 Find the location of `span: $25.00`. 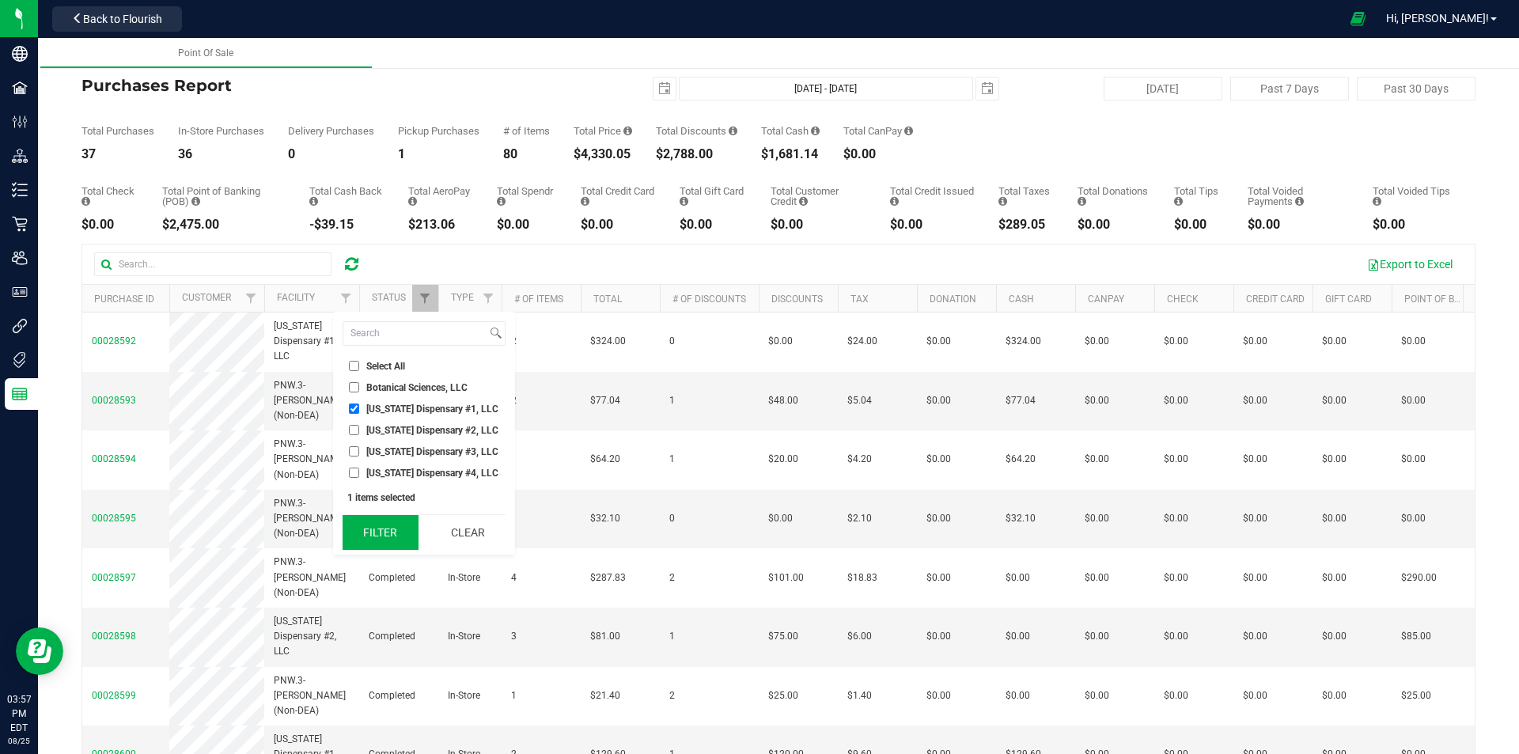

span: $25.00 is located at coordinates (1416, 695).